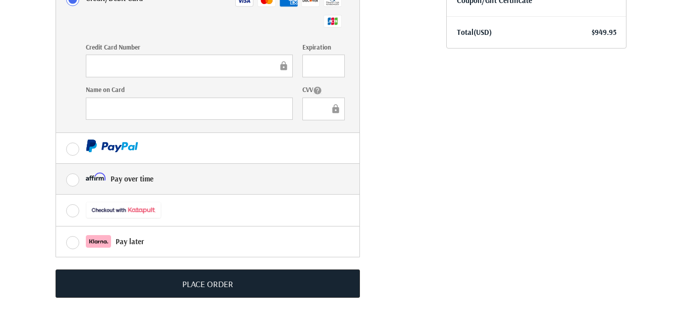 The width and height of the screenshot is (682, 320). What do you see at coordinates (207, 283) in the screenshot?
I see `button: Place Order` at bounding box center [207, 283].